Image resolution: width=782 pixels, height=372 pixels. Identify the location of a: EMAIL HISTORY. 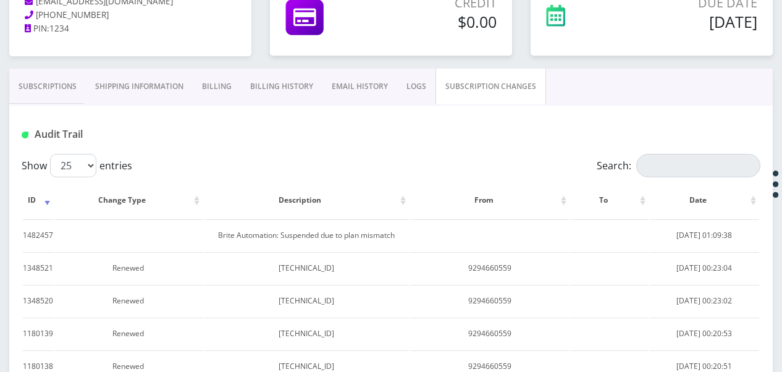
(360, 87).